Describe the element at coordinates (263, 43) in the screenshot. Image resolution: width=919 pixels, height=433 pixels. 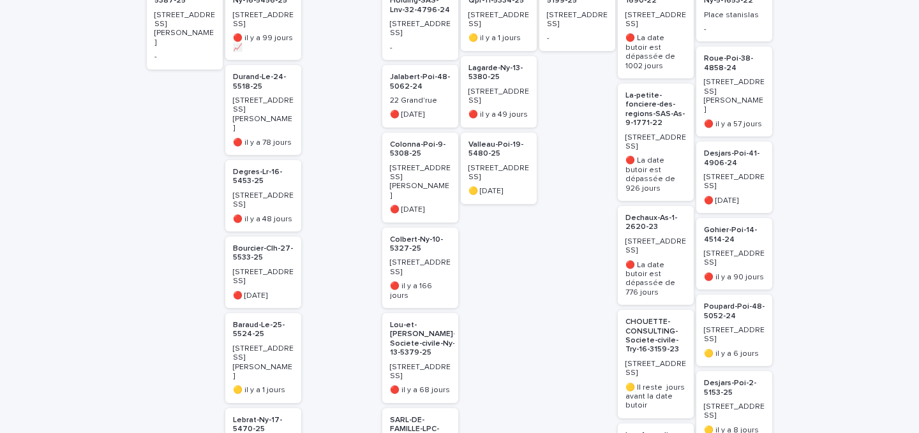
I see `p: 🔴 il y a 99 jours 📈` at that location.